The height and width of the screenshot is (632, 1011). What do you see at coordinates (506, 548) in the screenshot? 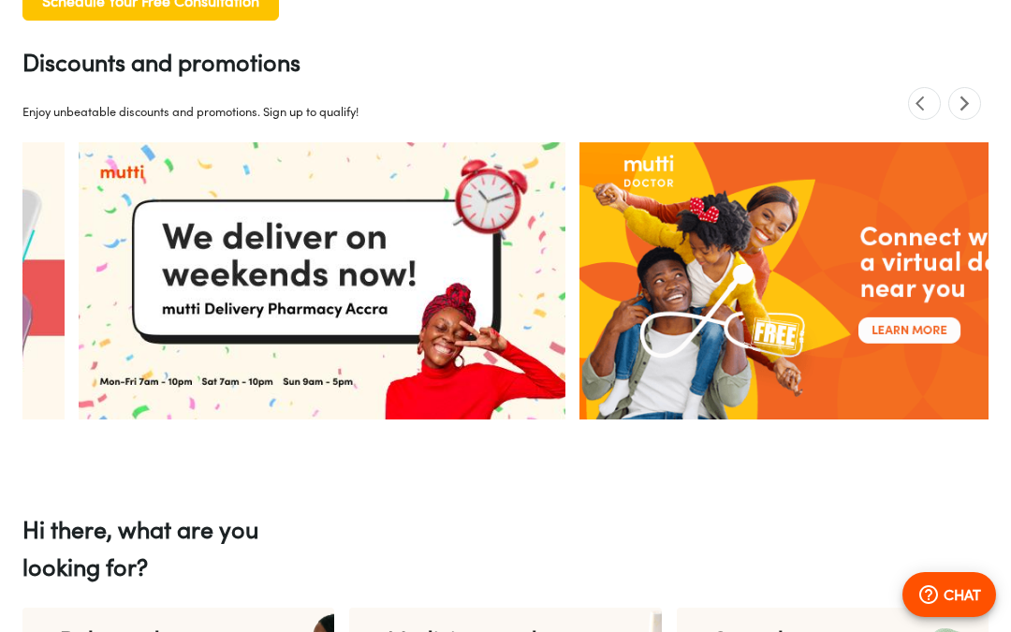
I see `p: Hi there, what are you looking for?` at bounding box center [506, 548].